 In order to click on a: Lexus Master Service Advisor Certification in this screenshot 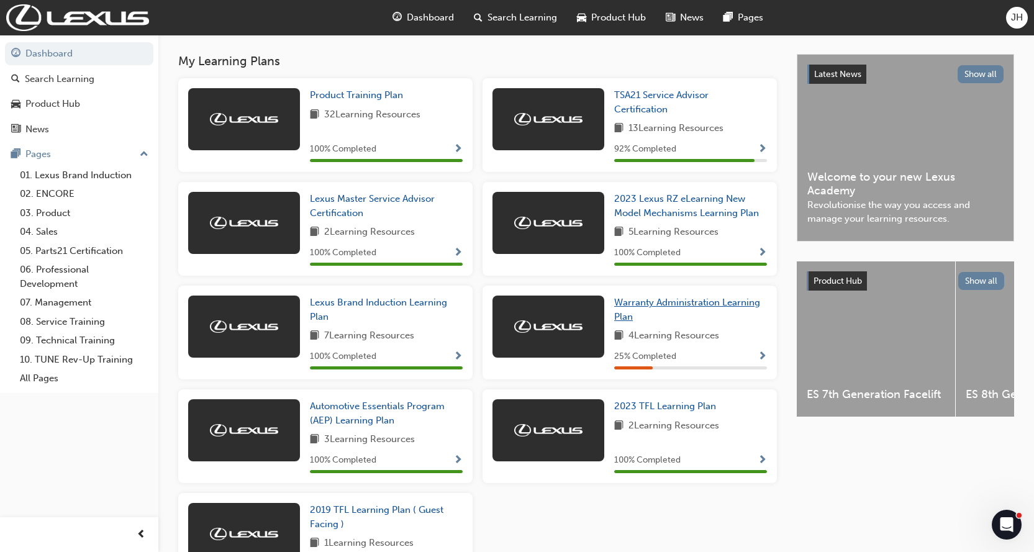, I will do `click(386, 206)`.